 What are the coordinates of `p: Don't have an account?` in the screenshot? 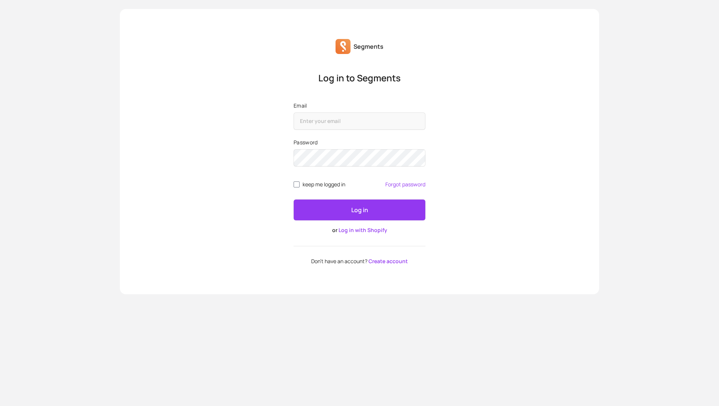 It's located at (359, 261).